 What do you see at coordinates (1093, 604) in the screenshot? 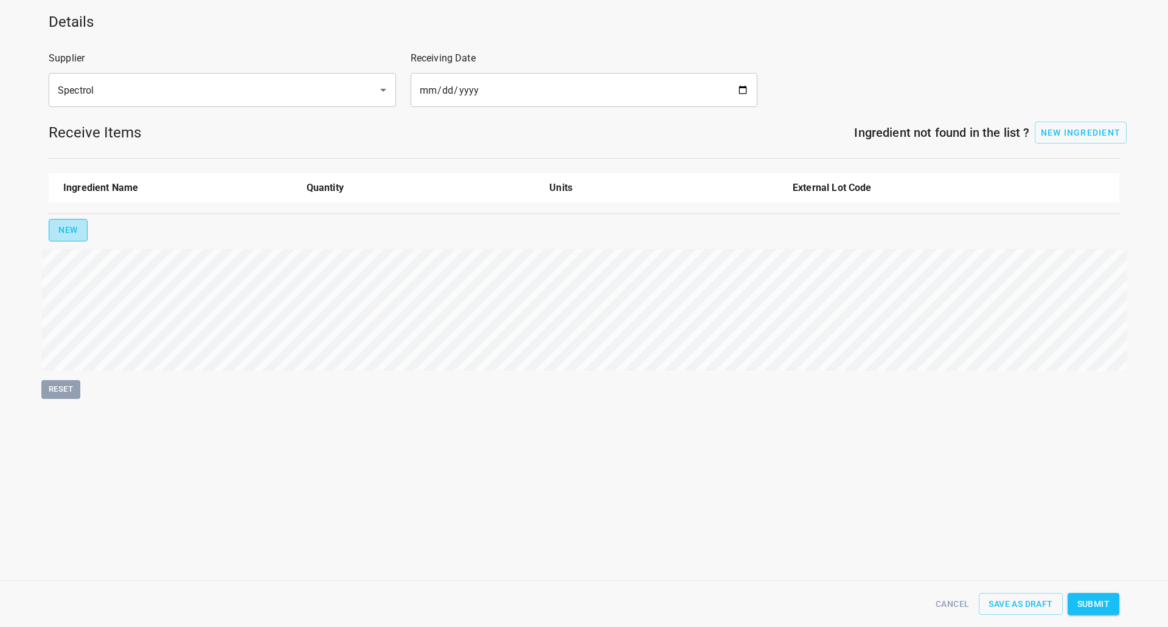
I see `span: Submit` at bounding box center [1093, 604].